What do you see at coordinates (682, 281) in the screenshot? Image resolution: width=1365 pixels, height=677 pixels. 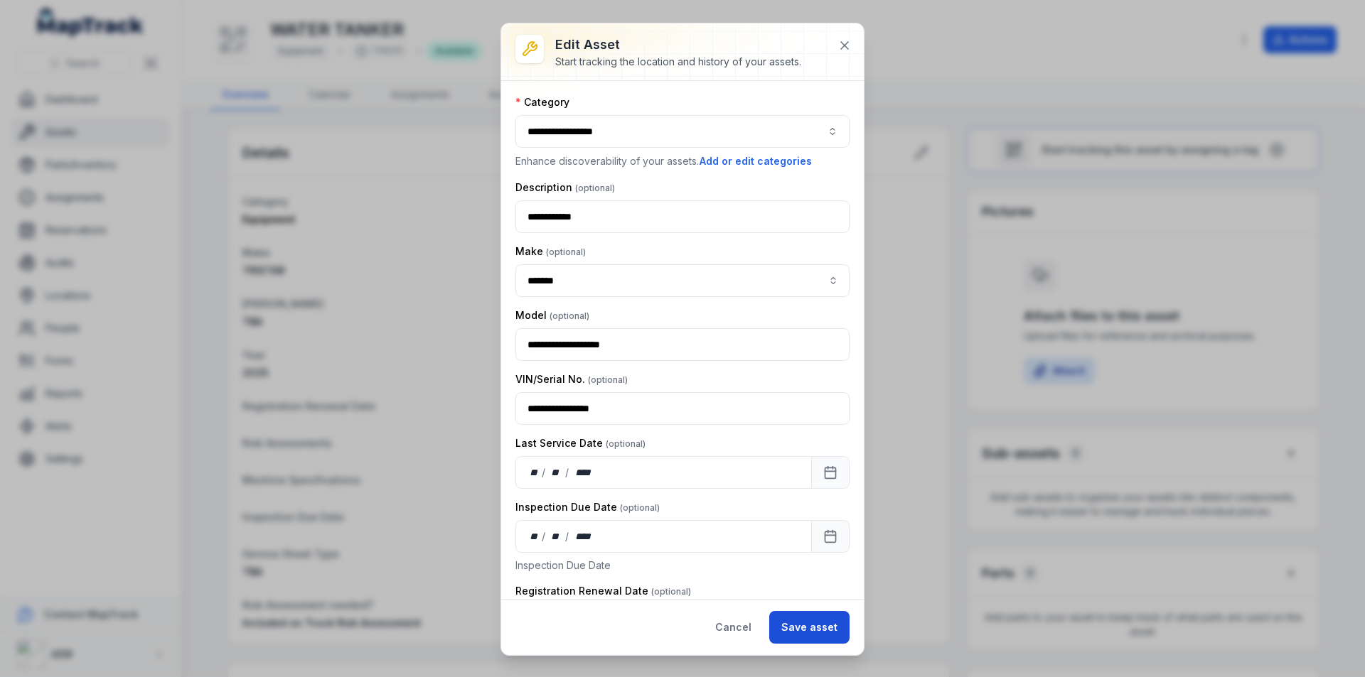 I see `input: asset-edit:cf[8261eee4-602e-4976-b39b-47b762924e3f]-label` at bounding box center [682, 281].